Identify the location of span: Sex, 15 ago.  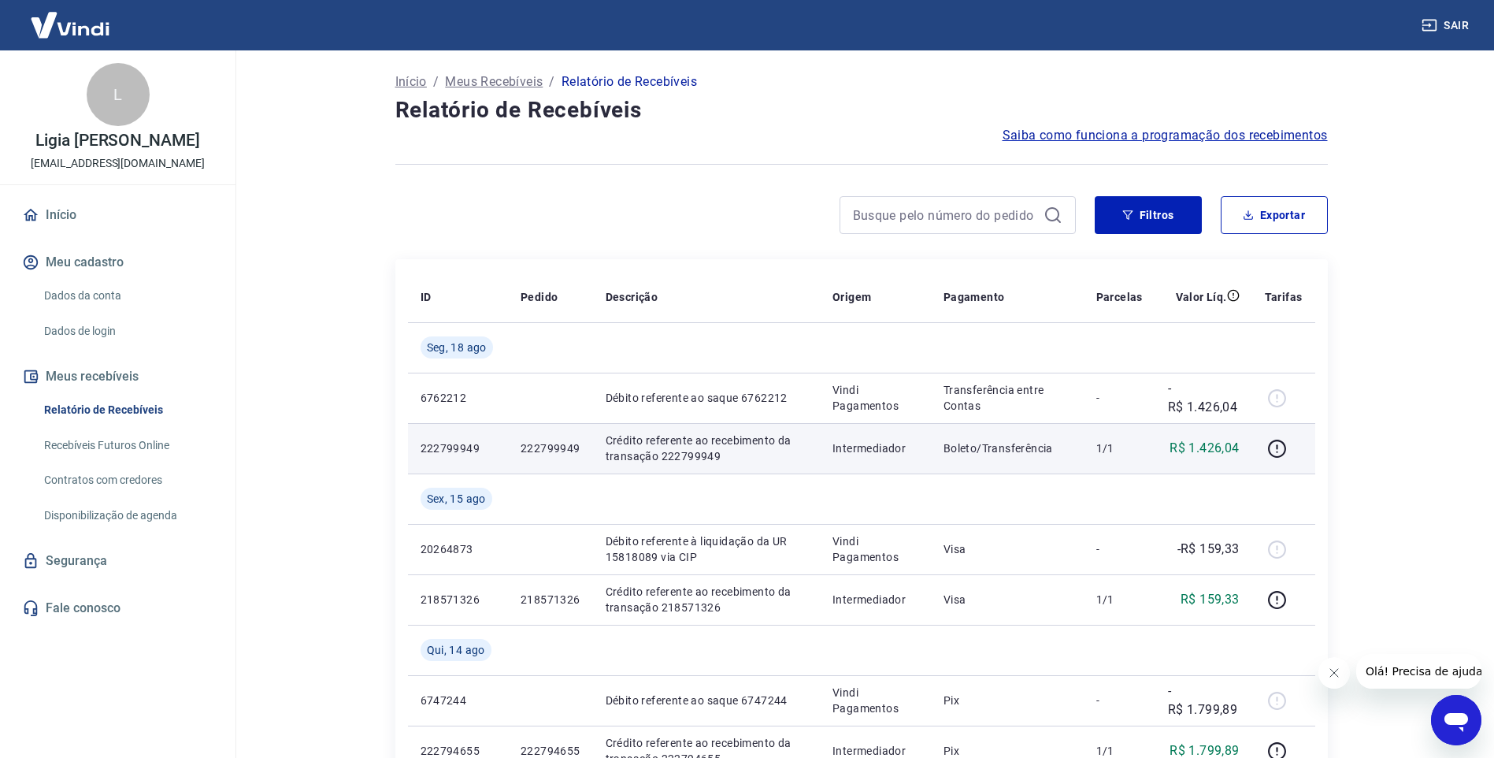
(456, 499).